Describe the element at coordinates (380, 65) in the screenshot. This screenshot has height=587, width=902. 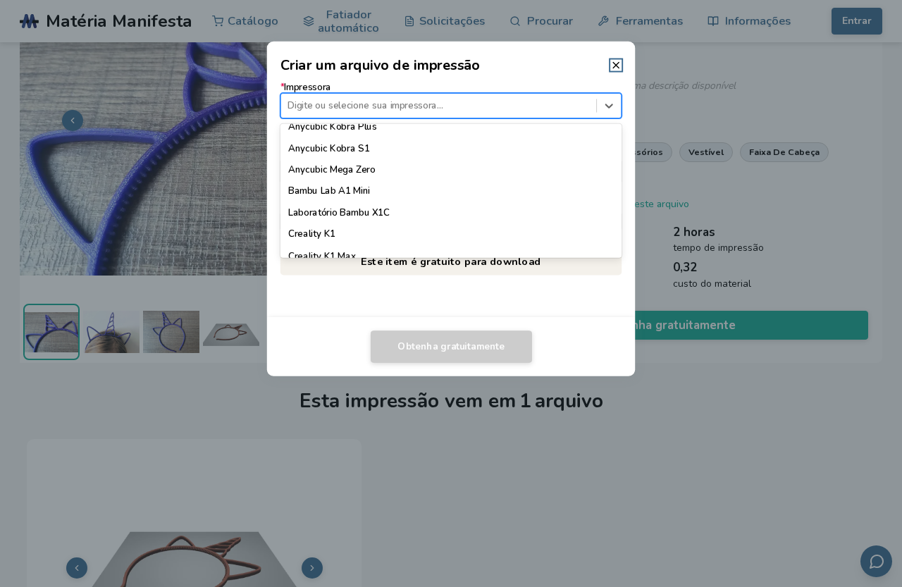
I see `font: Criar um arquivo de impressão` at that location.